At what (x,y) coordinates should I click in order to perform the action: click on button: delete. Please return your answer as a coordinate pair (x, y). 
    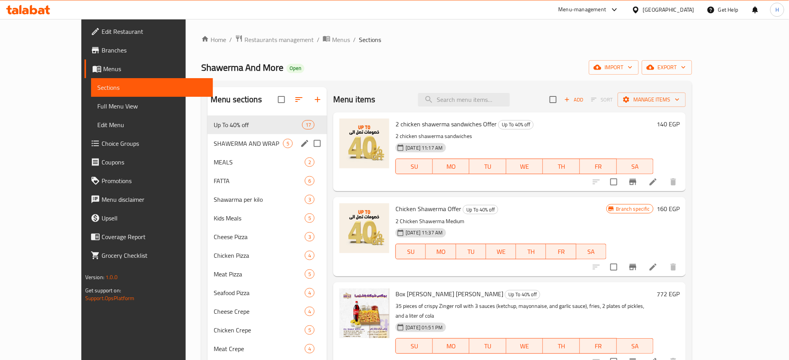
    Looking at the image, I should click on (673, 182).